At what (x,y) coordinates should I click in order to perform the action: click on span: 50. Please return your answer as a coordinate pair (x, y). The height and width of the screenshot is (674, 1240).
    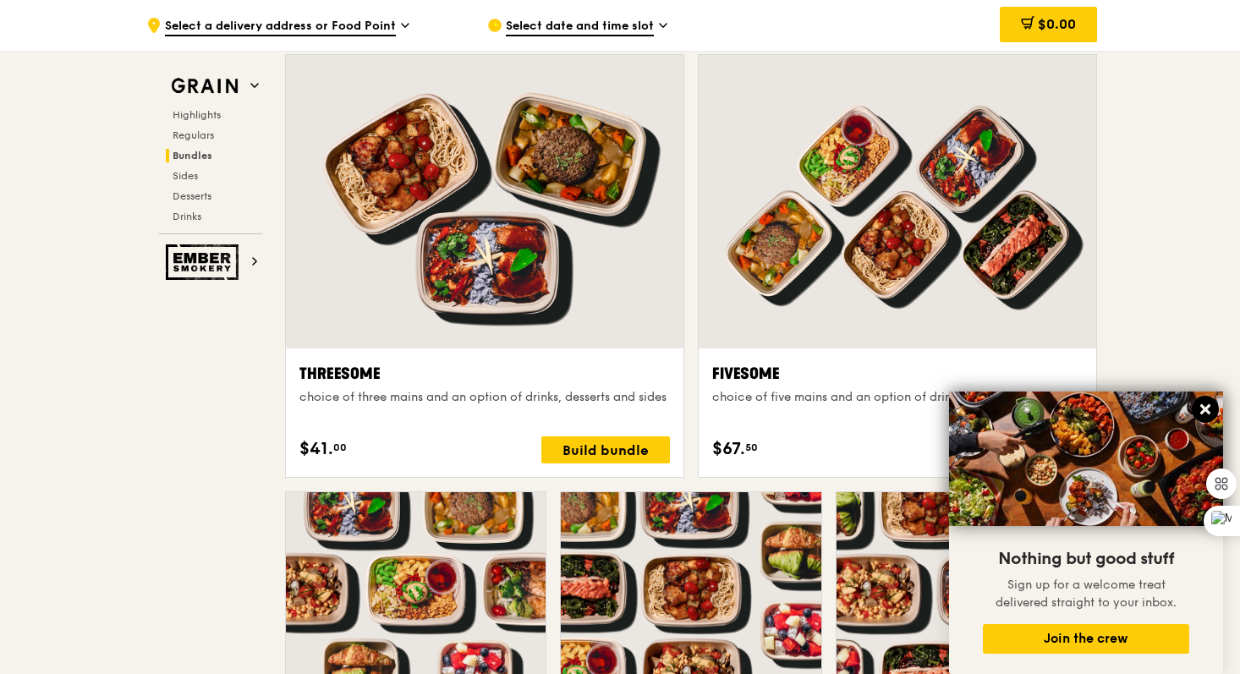
    Looking at the image, I should click on (751, 447).